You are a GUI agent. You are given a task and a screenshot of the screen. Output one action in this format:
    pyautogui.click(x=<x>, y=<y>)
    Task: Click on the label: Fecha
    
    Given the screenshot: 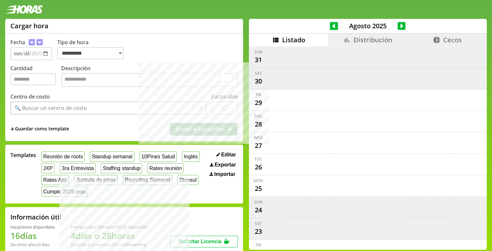 What is the action you would take?
    pyautogui.click(x=18, y=42)
    